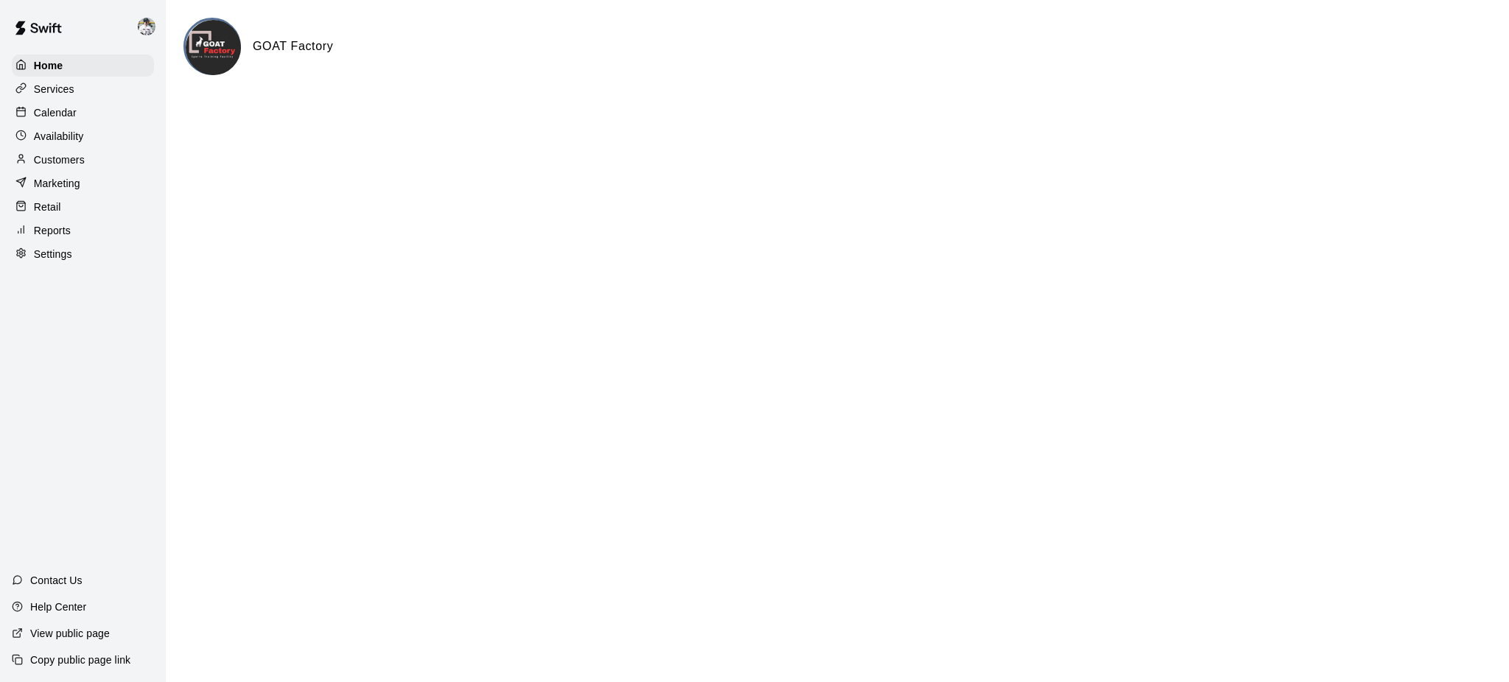 Image resolution: width=1509 pixels, height=682 pixels. Describe the element at coordinates (147, 27) in the screenshot. I see `img: Justin Dunning` at that location.